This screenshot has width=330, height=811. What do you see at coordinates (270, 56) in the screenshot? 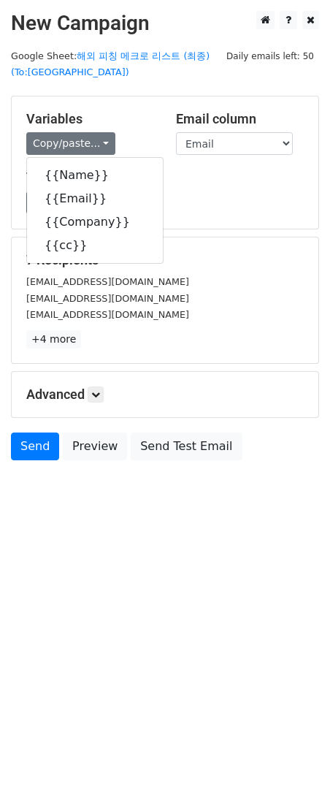
I see `a: Daily emails left: 50` at bounding box center [270, 56].